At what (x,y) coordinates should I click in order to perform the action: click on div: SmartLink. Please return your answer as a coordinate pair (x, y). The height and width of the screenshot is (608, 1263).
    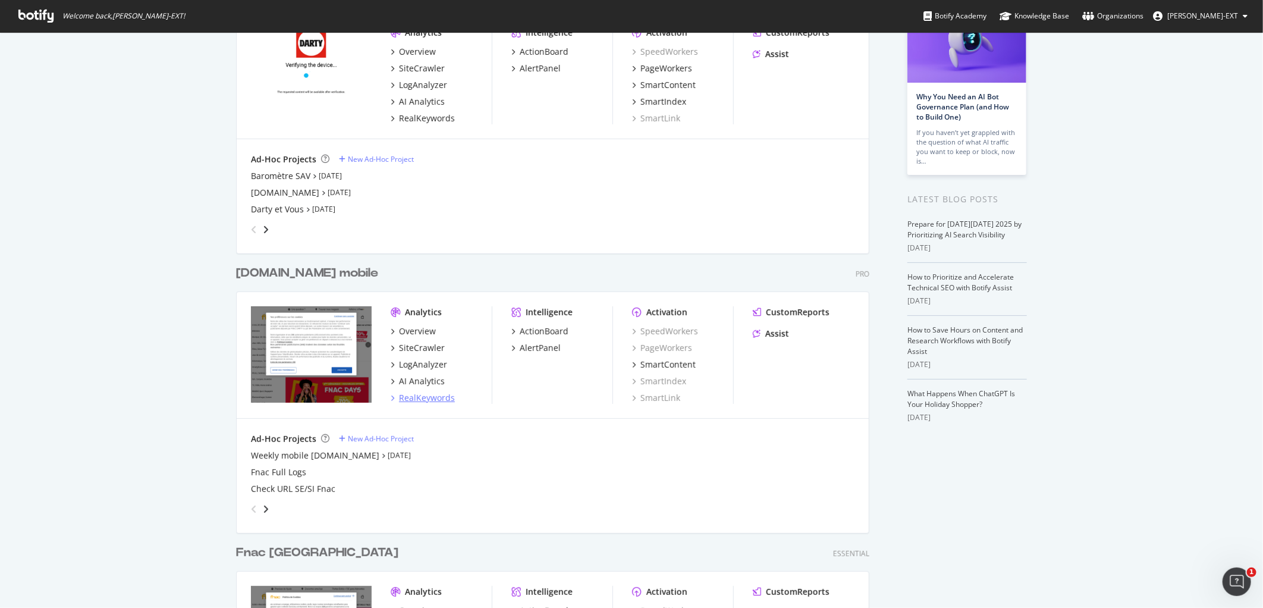
    Looking at the image, I should click on (656, 398).